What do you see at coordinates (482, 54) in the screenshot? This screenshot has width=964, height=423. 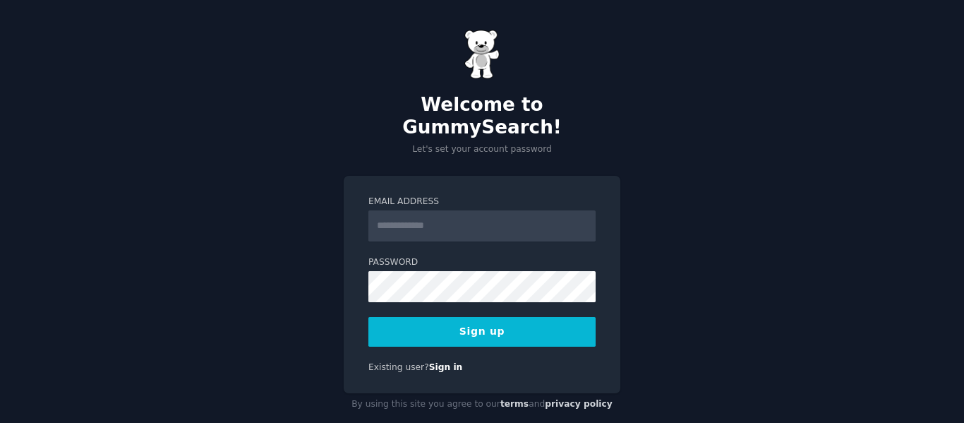 I see `img: Gummy Bear` at bounding box center [482, 54].